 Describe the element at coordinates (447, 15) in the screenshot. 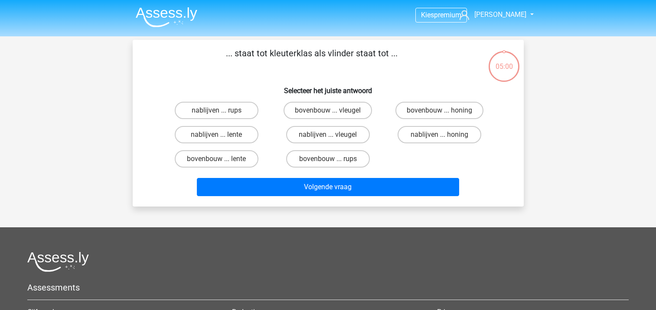

I see `span: premium` at that location.